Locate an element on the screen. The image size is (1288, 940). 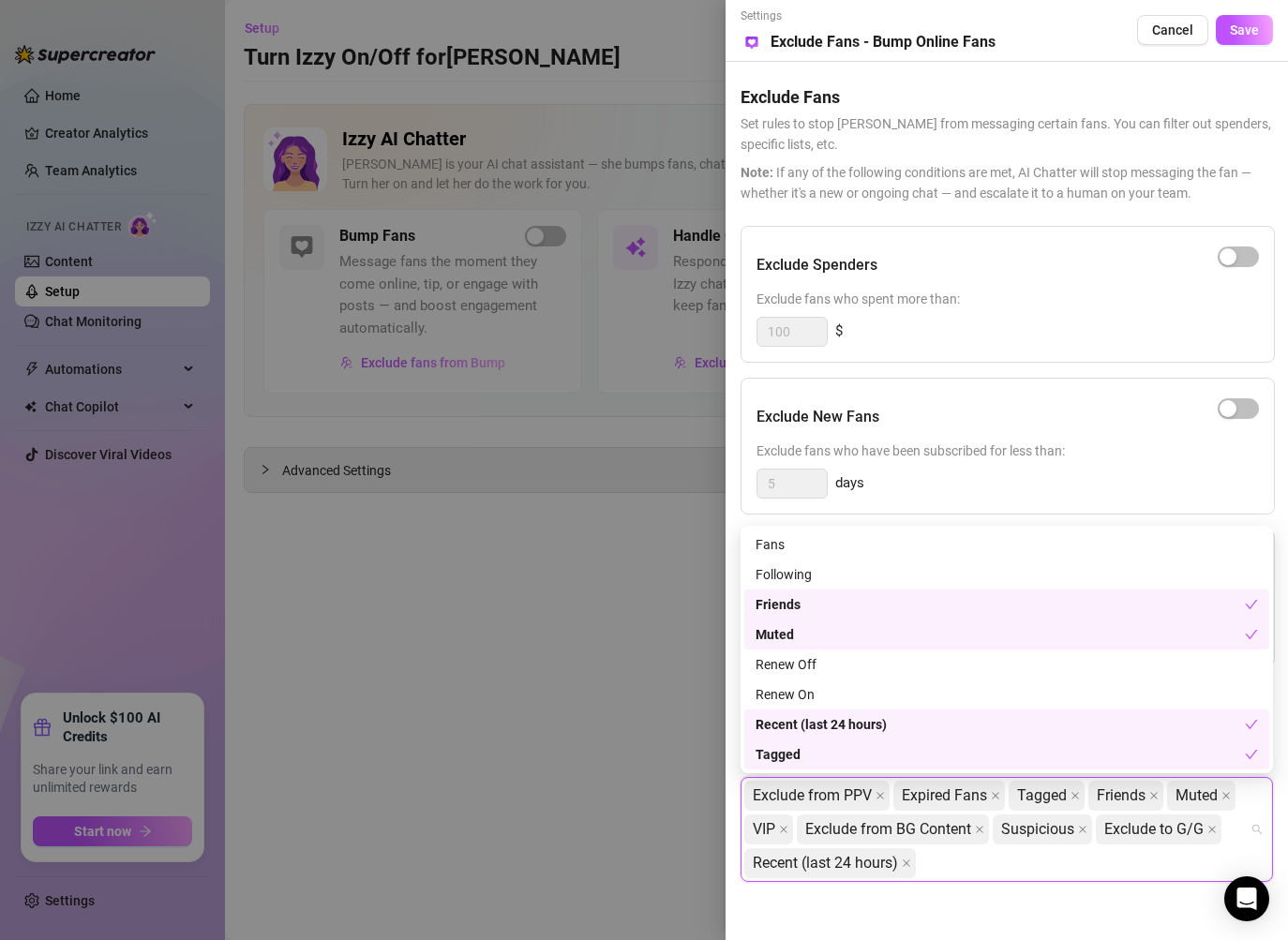
span: Settings is located at coordinates (868, 16).